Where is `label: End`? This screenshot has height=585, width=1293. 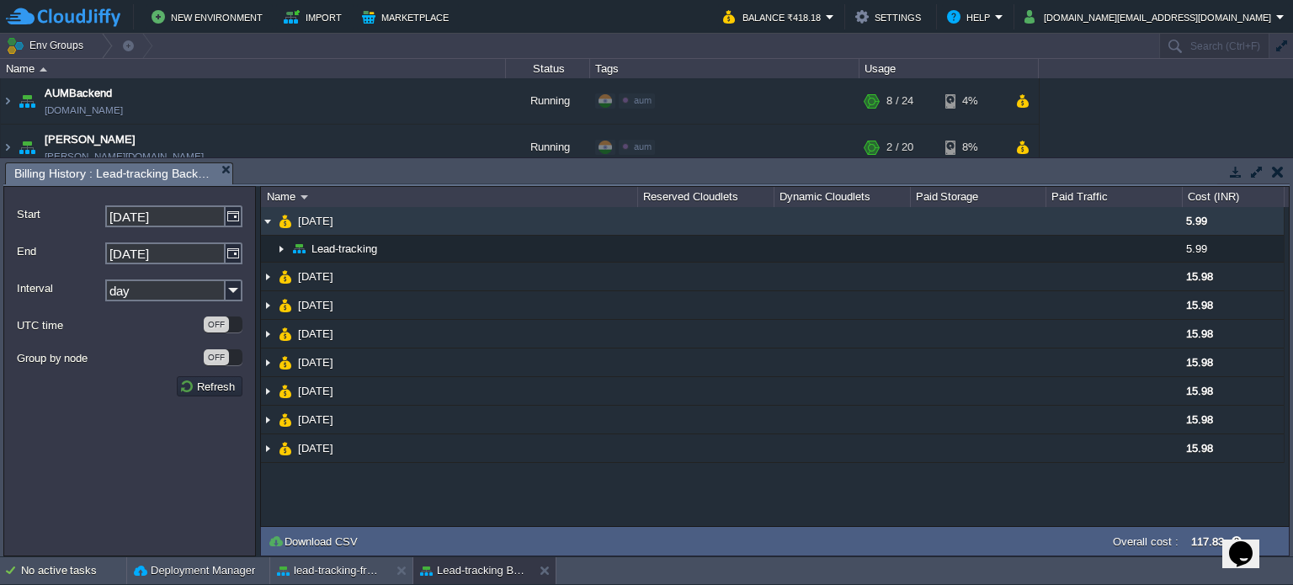 label: End is located at coordinates (60, 251).